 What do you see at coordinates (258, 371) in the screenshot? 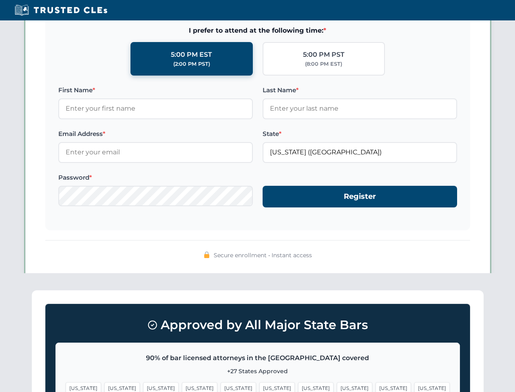
I see `p: +27 States Approved` at bounding box center [258, 371].